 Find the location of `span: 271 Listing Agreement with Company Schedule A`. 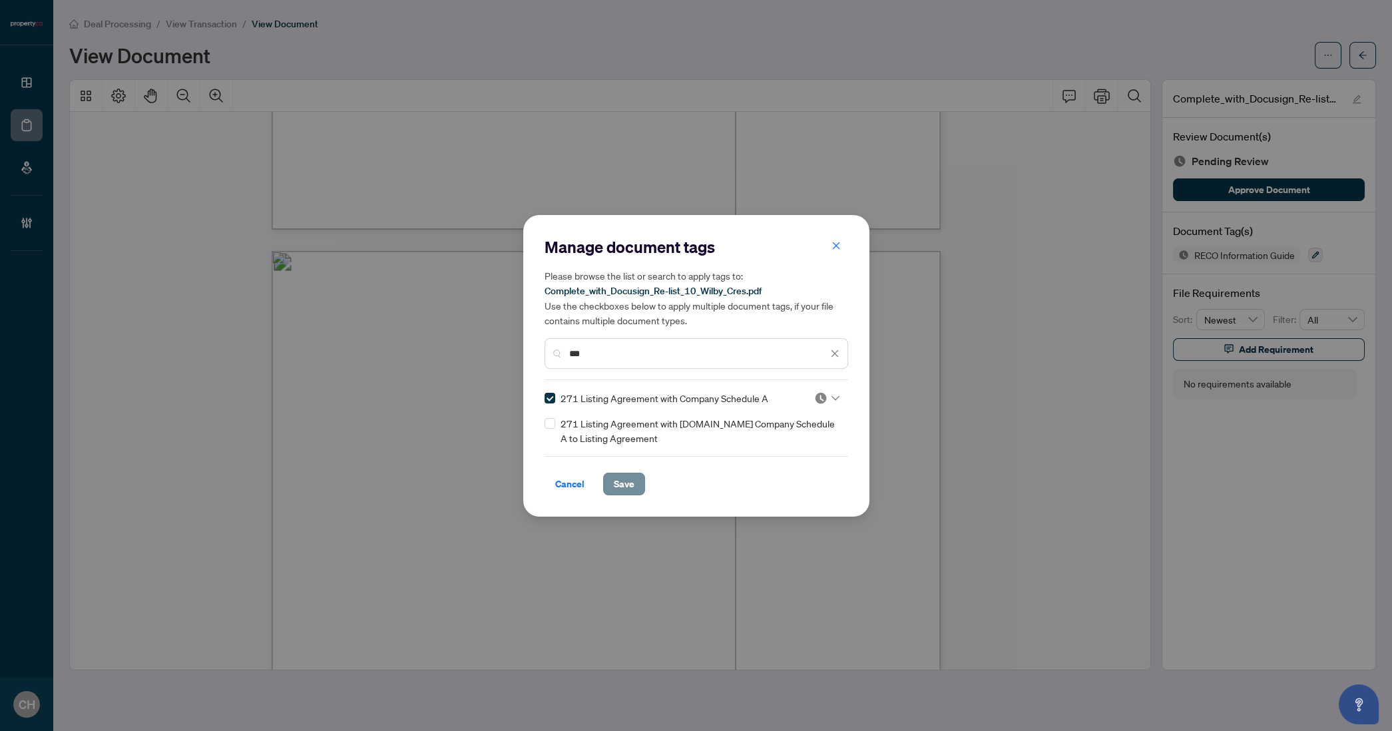

span: 271 Listing Agreement with Company Schedule A is located at coordinates (664, 398).